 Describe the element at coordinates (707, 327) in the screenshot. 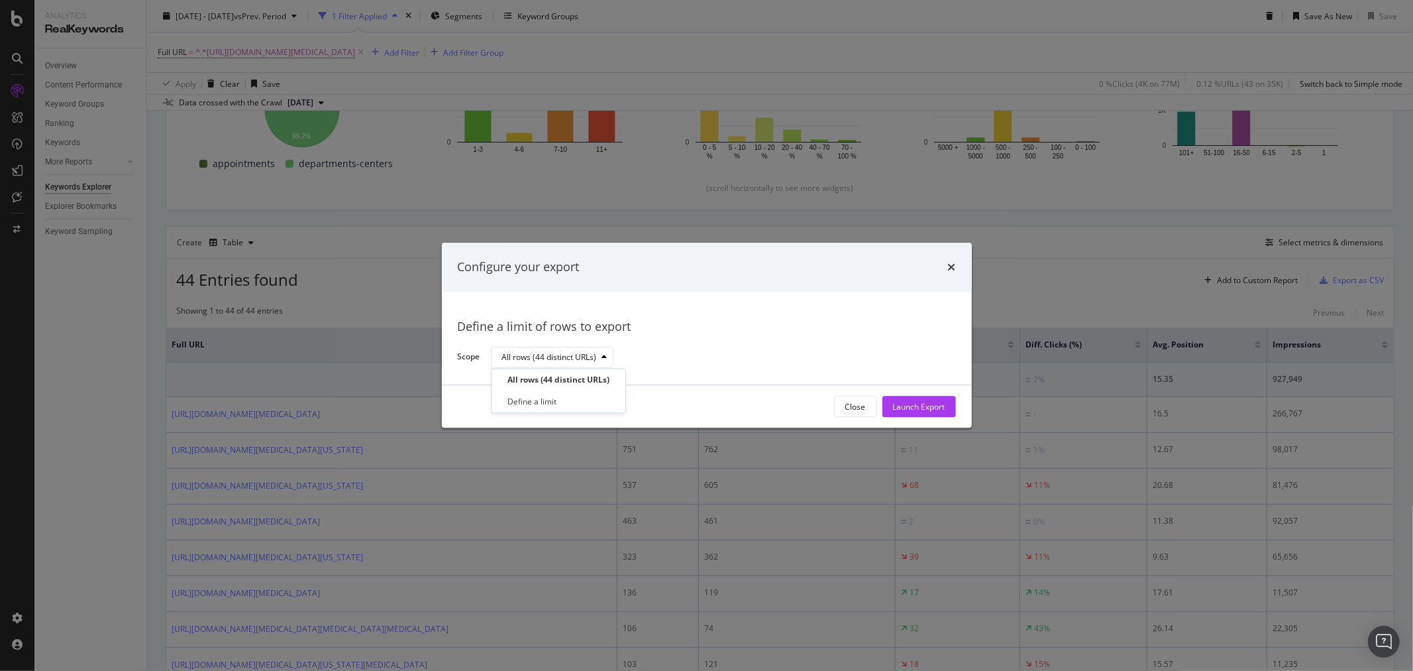

I see `div: Define a limit of rows to export` at that location.